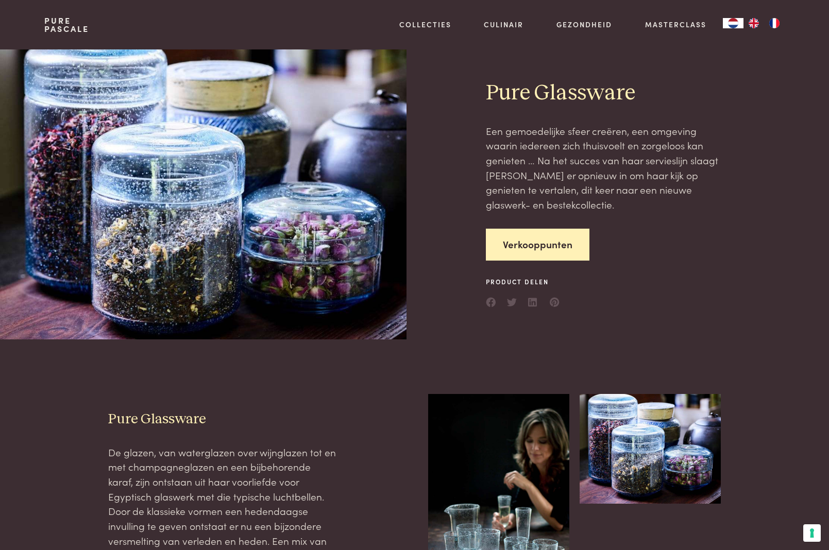  What do you see at coordinates (753, 23) in the screenshot?
I see `aside: Language selected: Nederlands` at bounding box center [753, 23].